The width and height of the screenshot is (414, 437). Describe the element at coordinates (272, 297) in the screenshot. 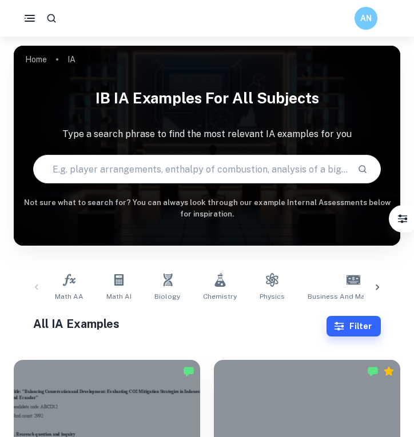

I see `span: Physics` at that location.